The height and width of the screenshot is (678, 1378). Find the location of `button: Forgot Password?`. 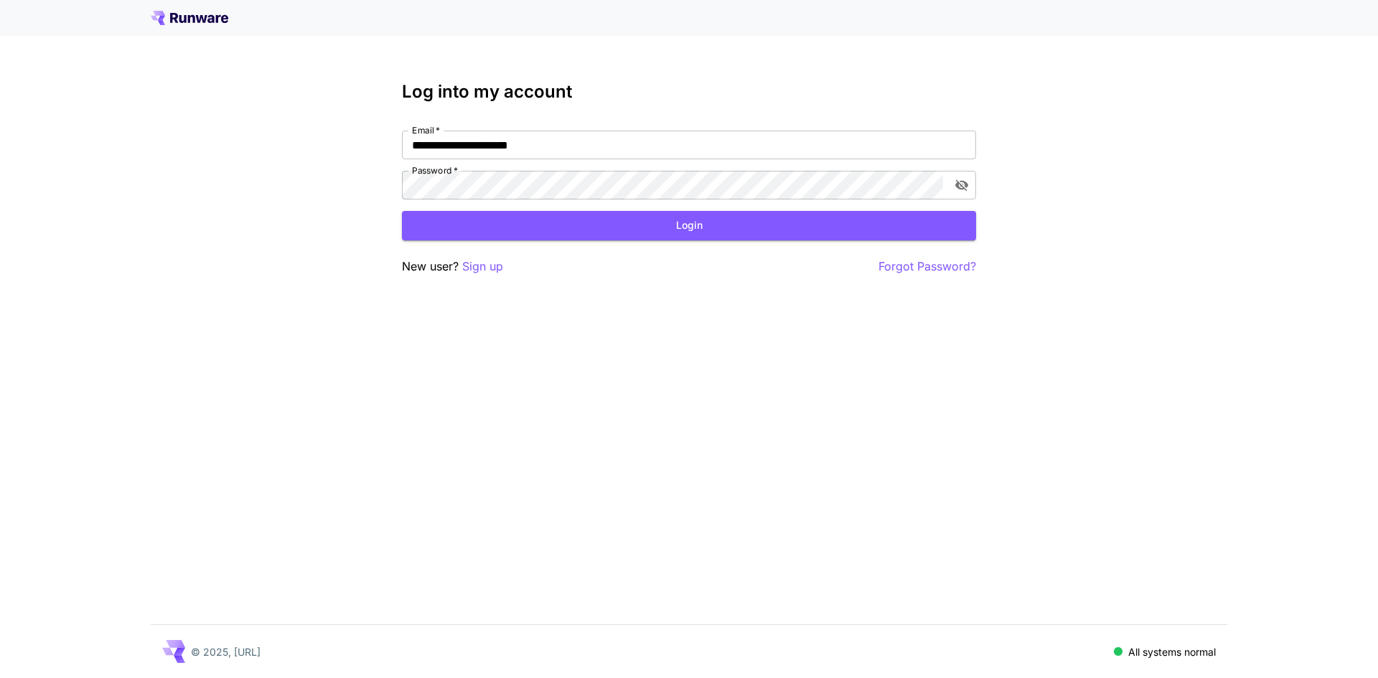

button: Forgot Password? is located at coordinates (928, 266).